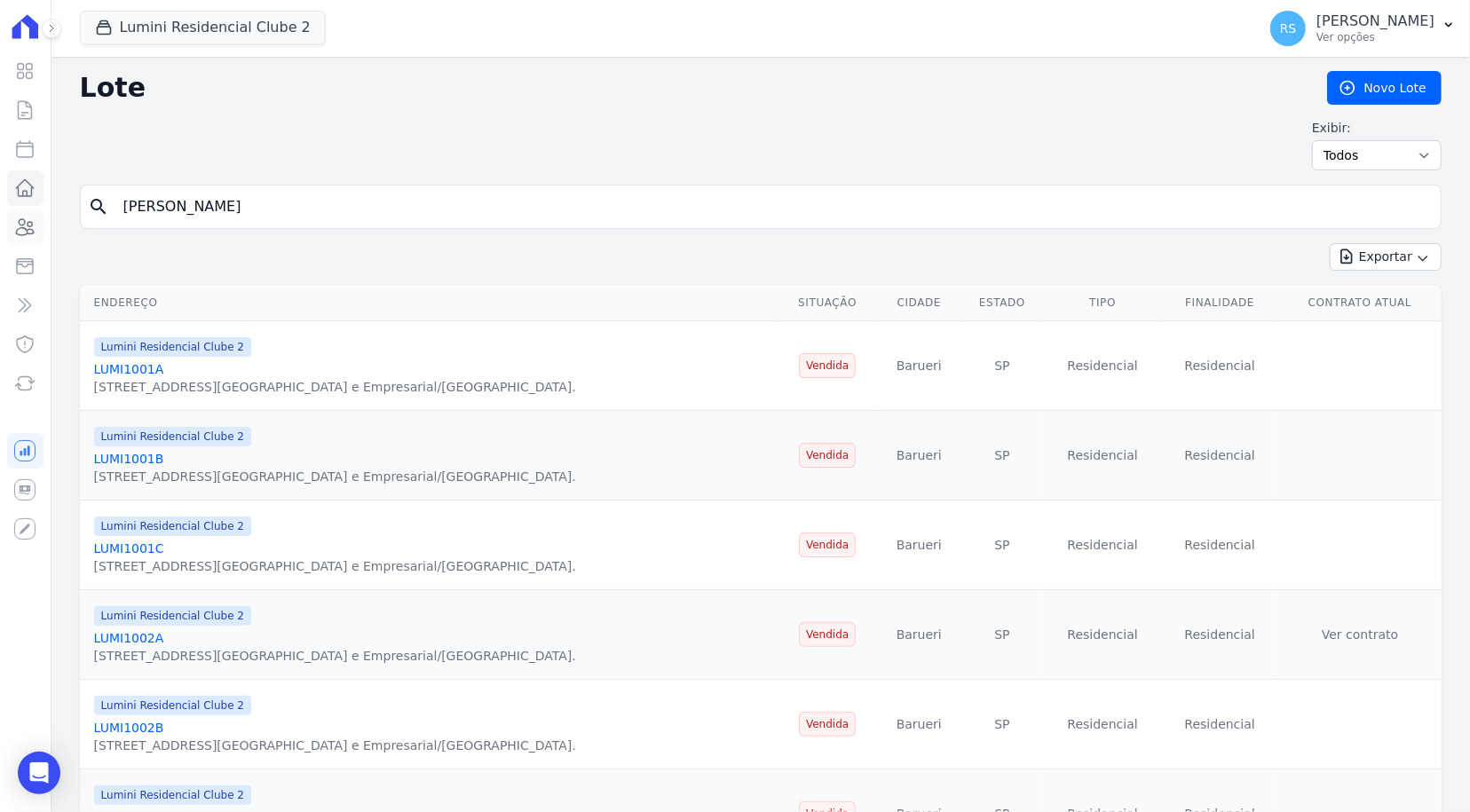 The width and height of the screenshot is (1470, 812). What do you see at coordinates (99, 207) in the screenshot?
I see `i: search` at bounding box center [99, 207].